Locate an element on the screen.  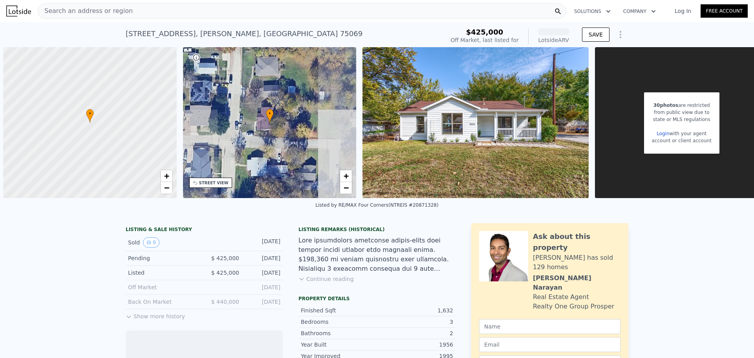
input: Name is located at coordinates (550, 326).